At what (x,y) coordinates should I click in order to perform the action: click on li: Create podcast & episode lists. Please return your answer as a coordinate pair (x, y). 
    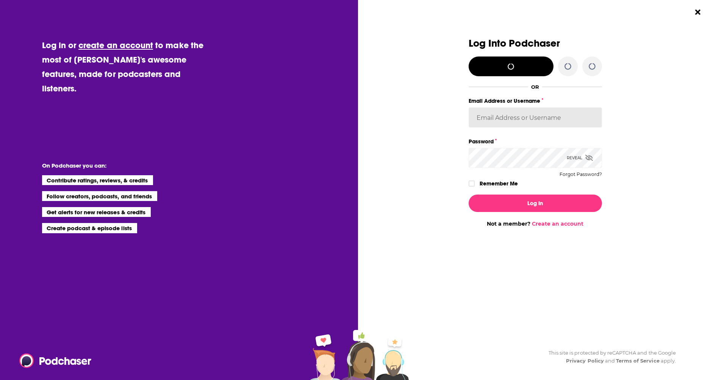
    Looking at the image, I should click on (89, 228).